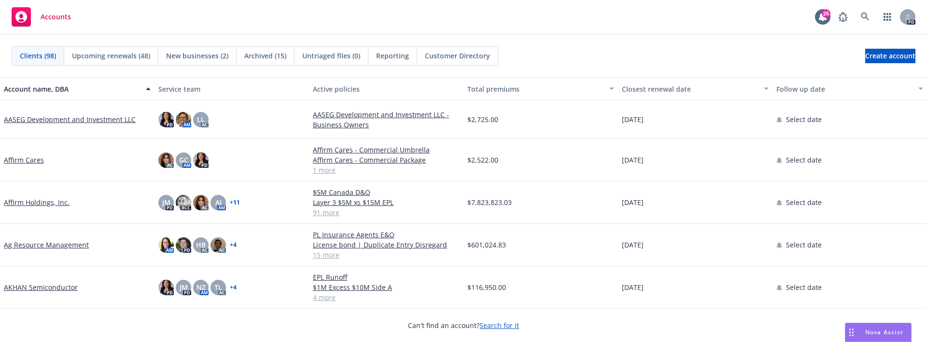 This screenshot has height=342, width=927. I want to click on span: Untriaged files (0), so click(331, 56).